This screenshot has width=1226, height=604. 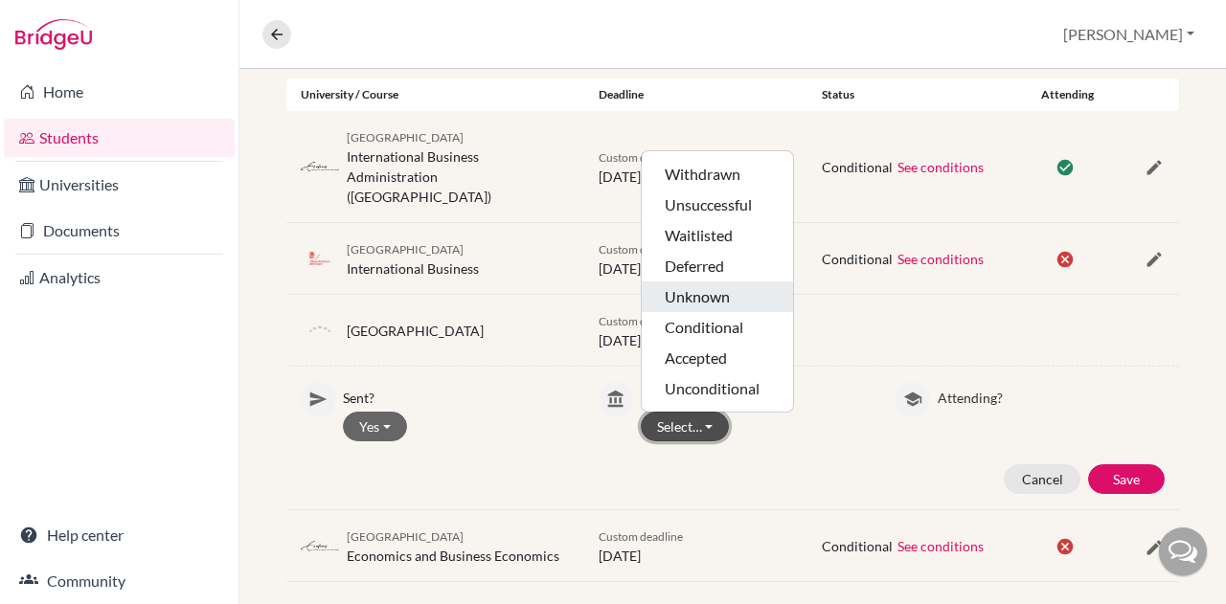 I want to click on div: Deadline, so click(x=695, y=95).